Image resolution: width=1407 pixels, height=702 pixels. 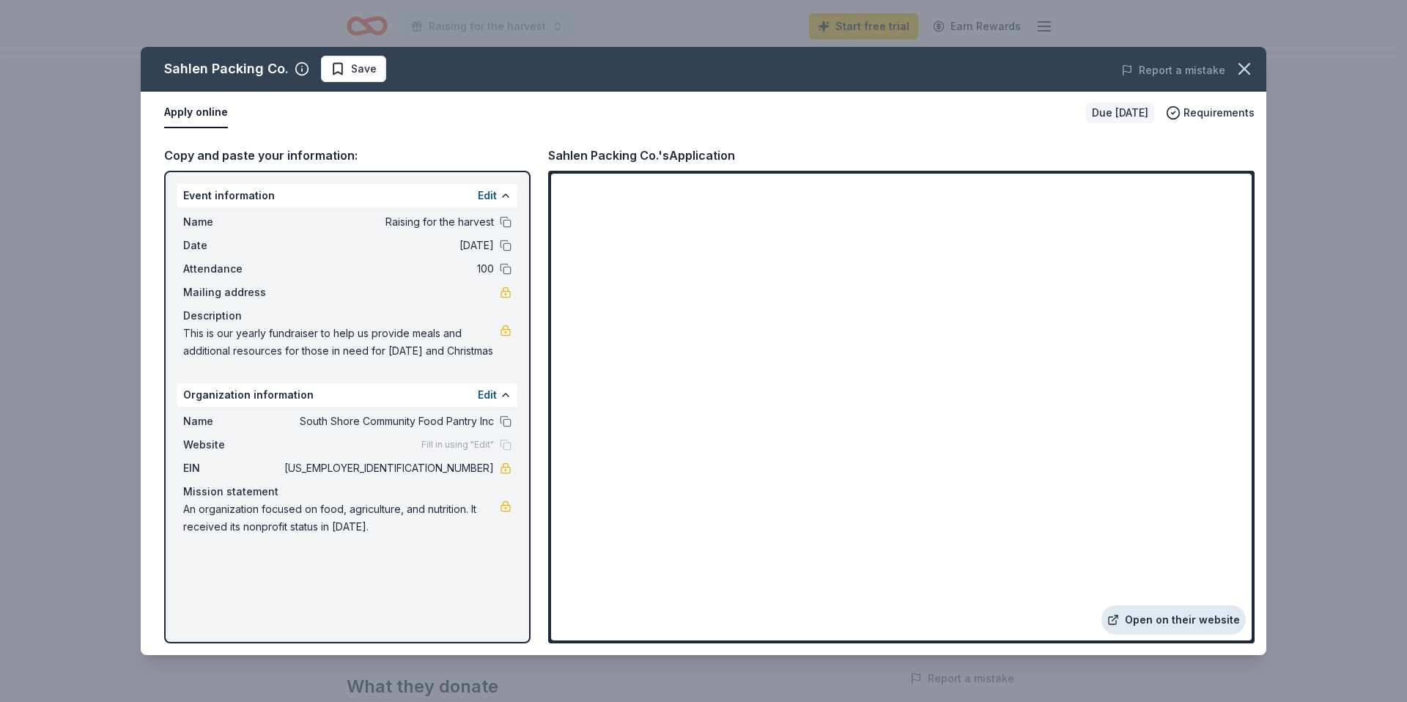 I want to click on div: Copy and paste your information:, so click(x=347, y=155).